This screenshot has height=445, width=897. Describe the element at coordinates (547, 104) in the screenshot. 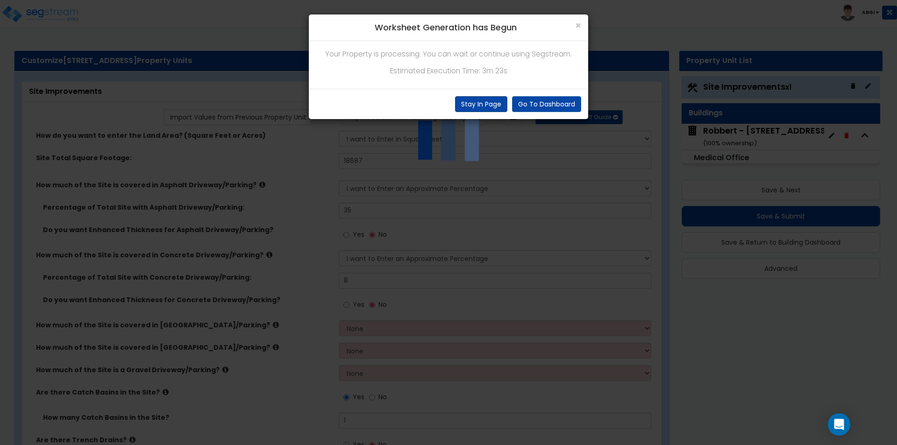

I see `button: Go To Dashboard` at that location.